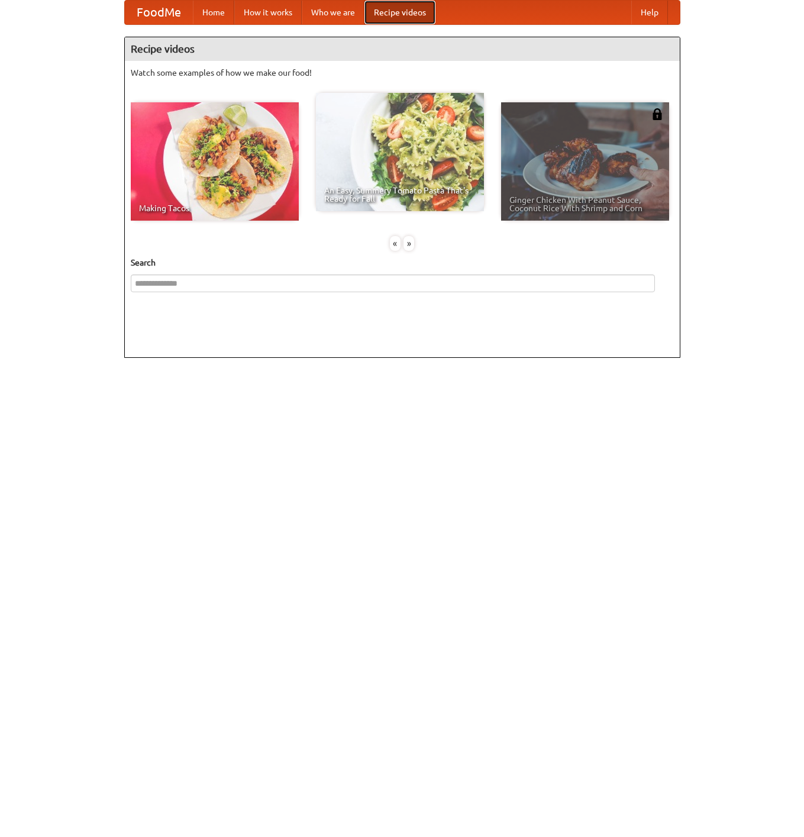  I want to click on img: 483408.png, so click(658, 114).